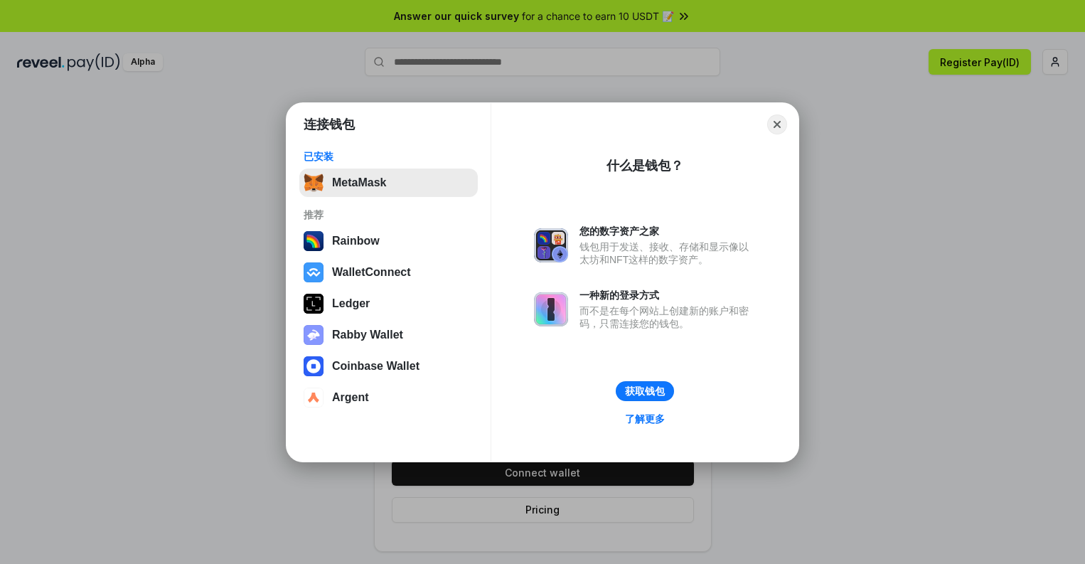 This screenshot has height=564, width=1085. Describe the element at coordinates (356, 241) in the screenshot. I see `div: Rainbow` at that location.